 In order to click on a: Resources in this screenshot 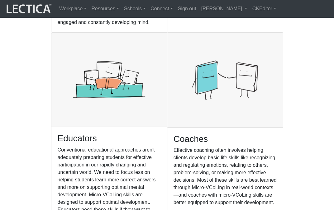, I will do `click(105, 9)`.